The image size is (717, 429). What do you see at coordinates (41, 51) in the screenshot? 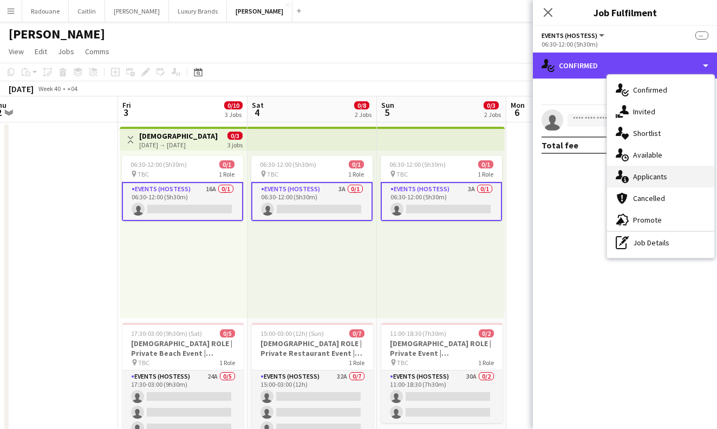
I see `span: Edit` at bounding box center [41, 51].